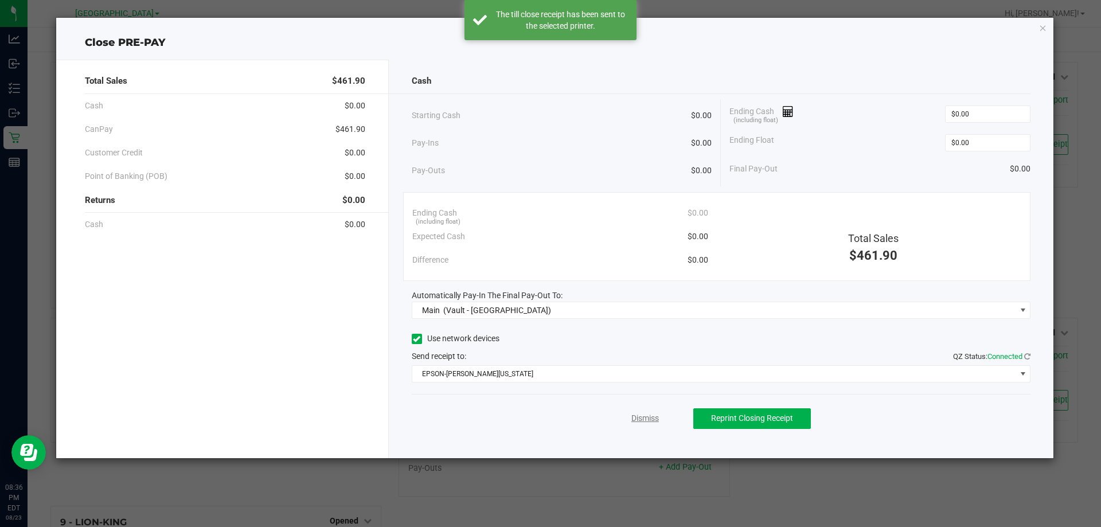 Image resolution: width=1101 pixels, height=527 pixels. Describe the element at coordinates (99, 129) in the screenshot. I see `span: CanPay` at that location.